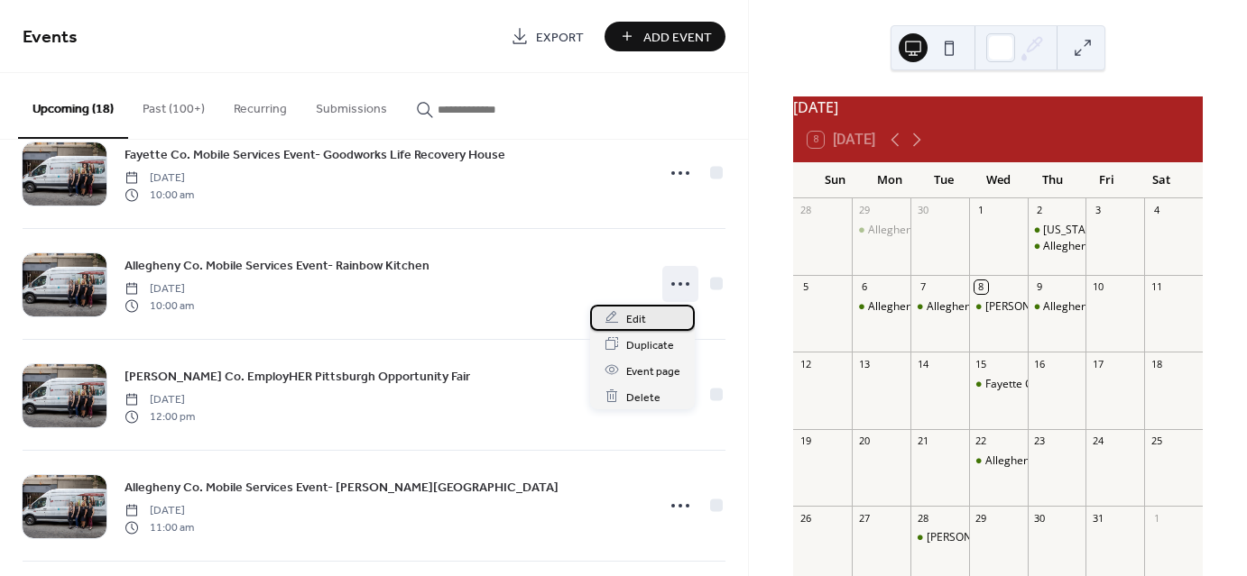 The width and height of the screenshot is (1247, 576). Describe the element at coordinates (1039, 441) in the screenshot. I see `div: 23` at that location.